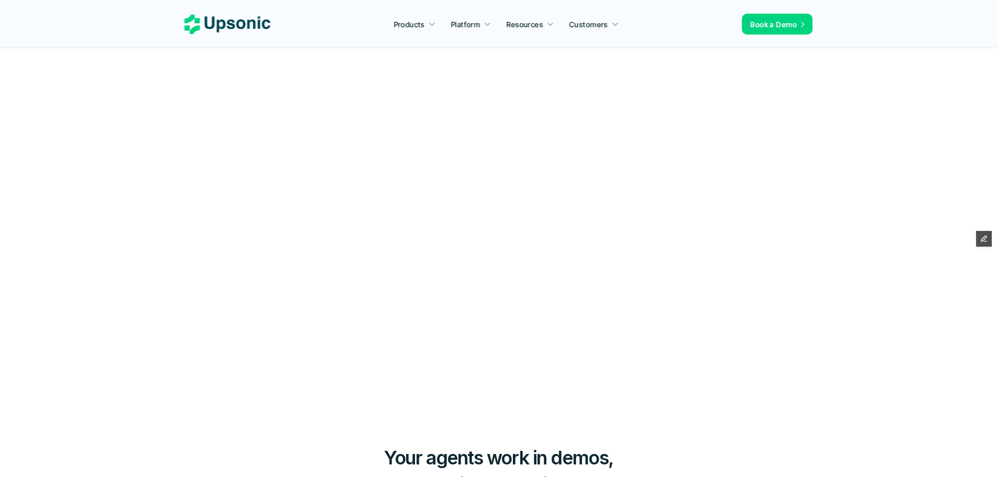 The image size is (997, 477). What do you see at coordinates (452, 266) in the screenshot?
I see `a: Play with interactive demo` at bounding box center [452, 266].